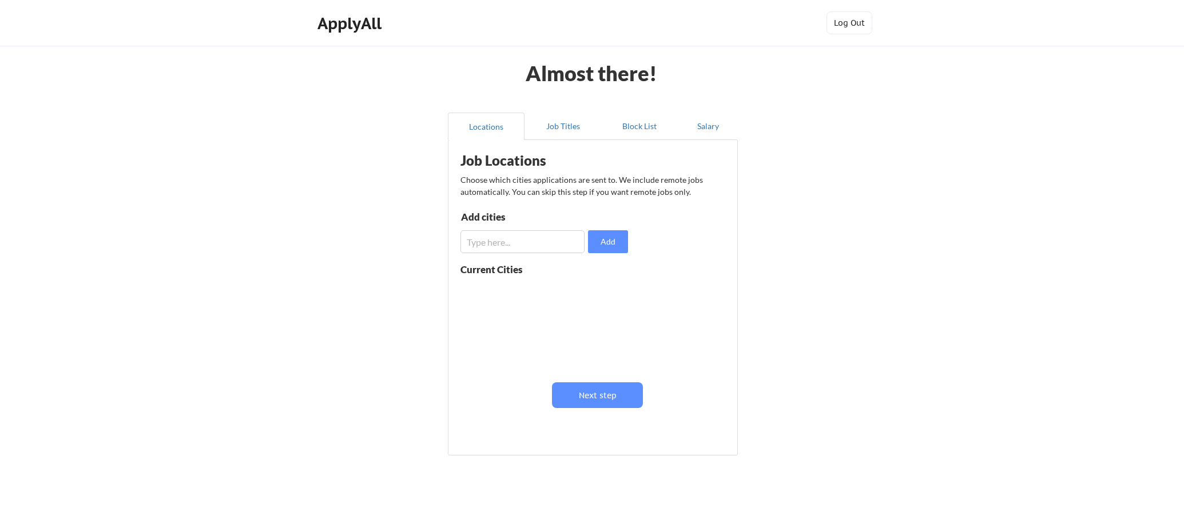 The width and height of the screenshot is (1184, 520). Describe the element at coordinates (504, 269) in the screenshot. I see `div: Current Cities` at that location.